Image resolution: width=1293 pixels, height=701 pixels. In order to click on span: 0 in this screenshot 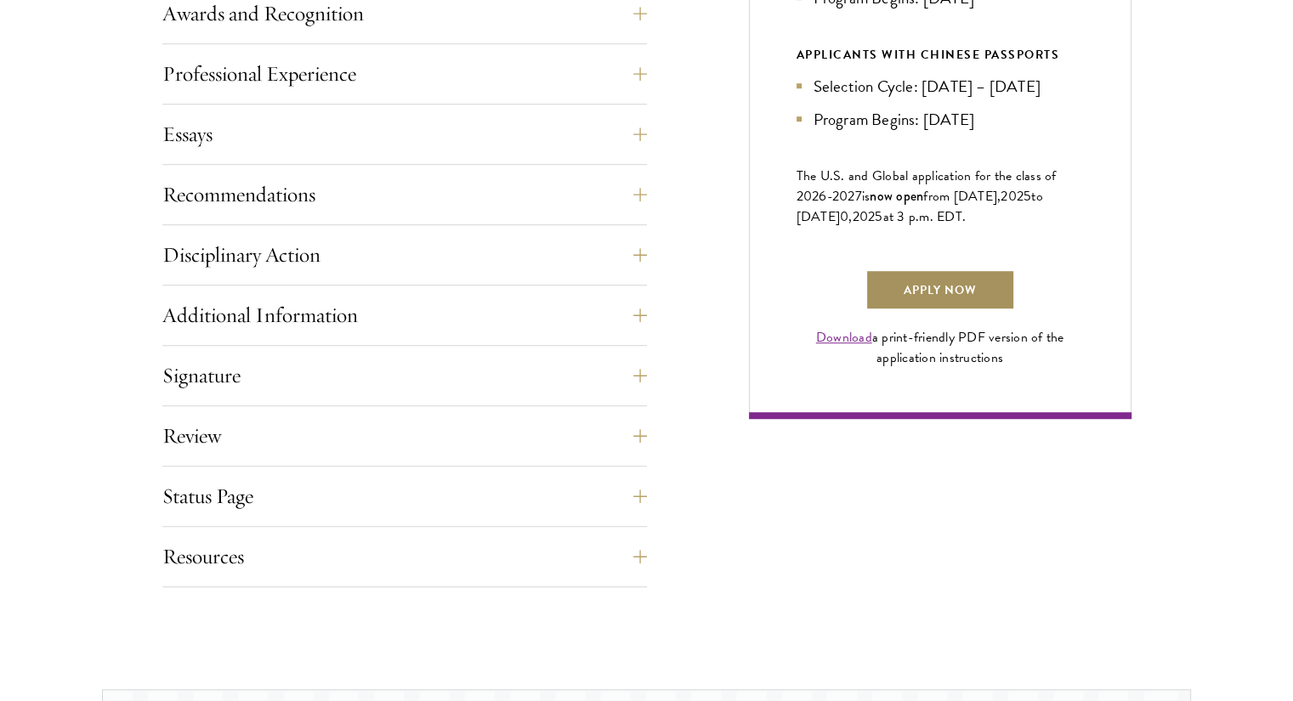, I will do `click(844, 217)`.